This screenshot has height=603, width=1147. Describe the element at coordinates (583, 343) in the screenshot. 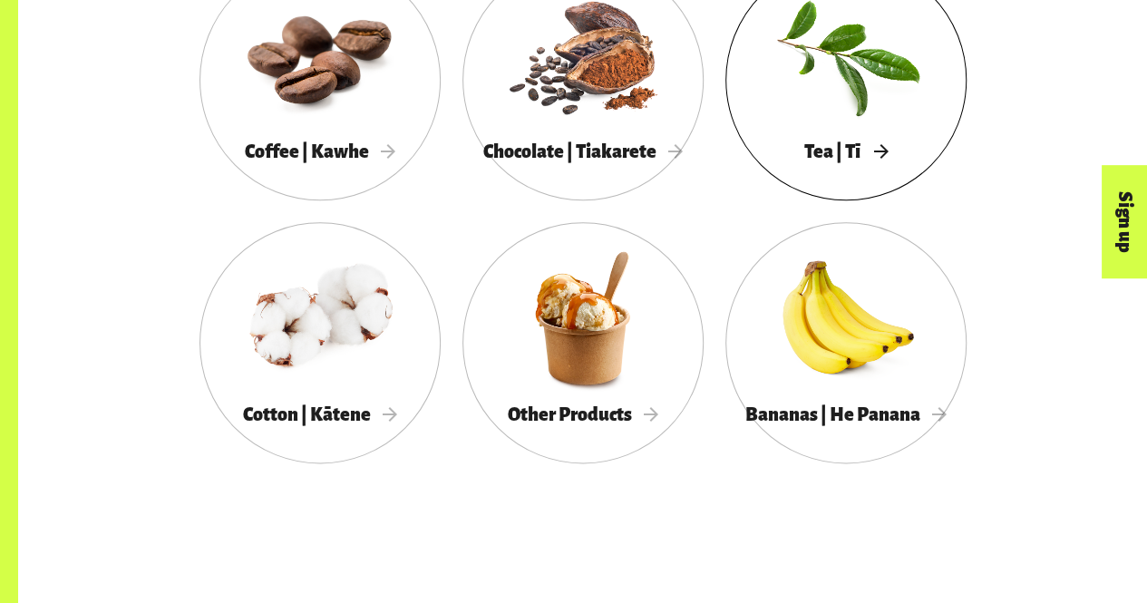

I see `a: Other Products` at that location.